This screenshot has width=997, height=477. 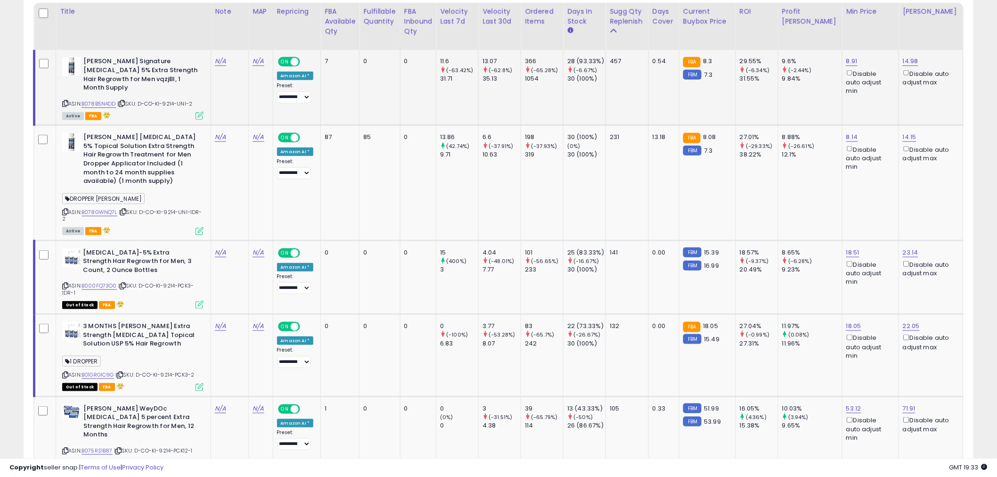 What do you see at coordinates (758, 326) in the screenshot?
I see `div: 27.04%` at bounding box center [758, 326].